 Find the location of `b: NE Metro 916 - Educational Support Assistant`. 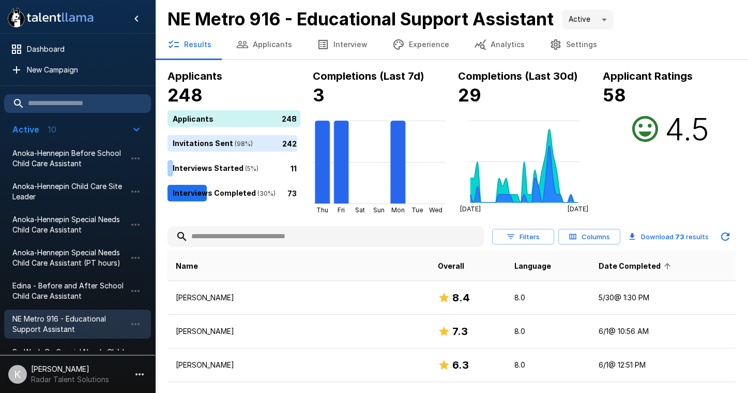

b: NE Metro 916 - Educational Support Assistant is located at coordinates (360, 19).